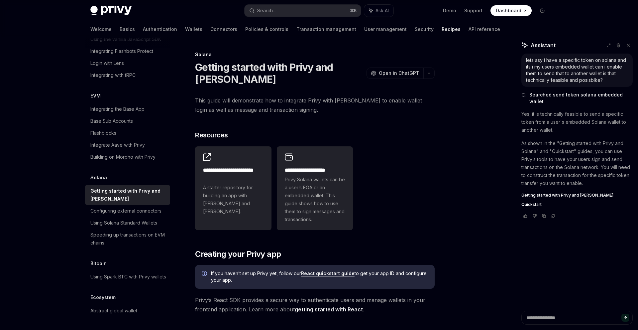  Describe the element at coordinates (107, 63) in the screenshot. I see `div: Login with Lens` at that location.